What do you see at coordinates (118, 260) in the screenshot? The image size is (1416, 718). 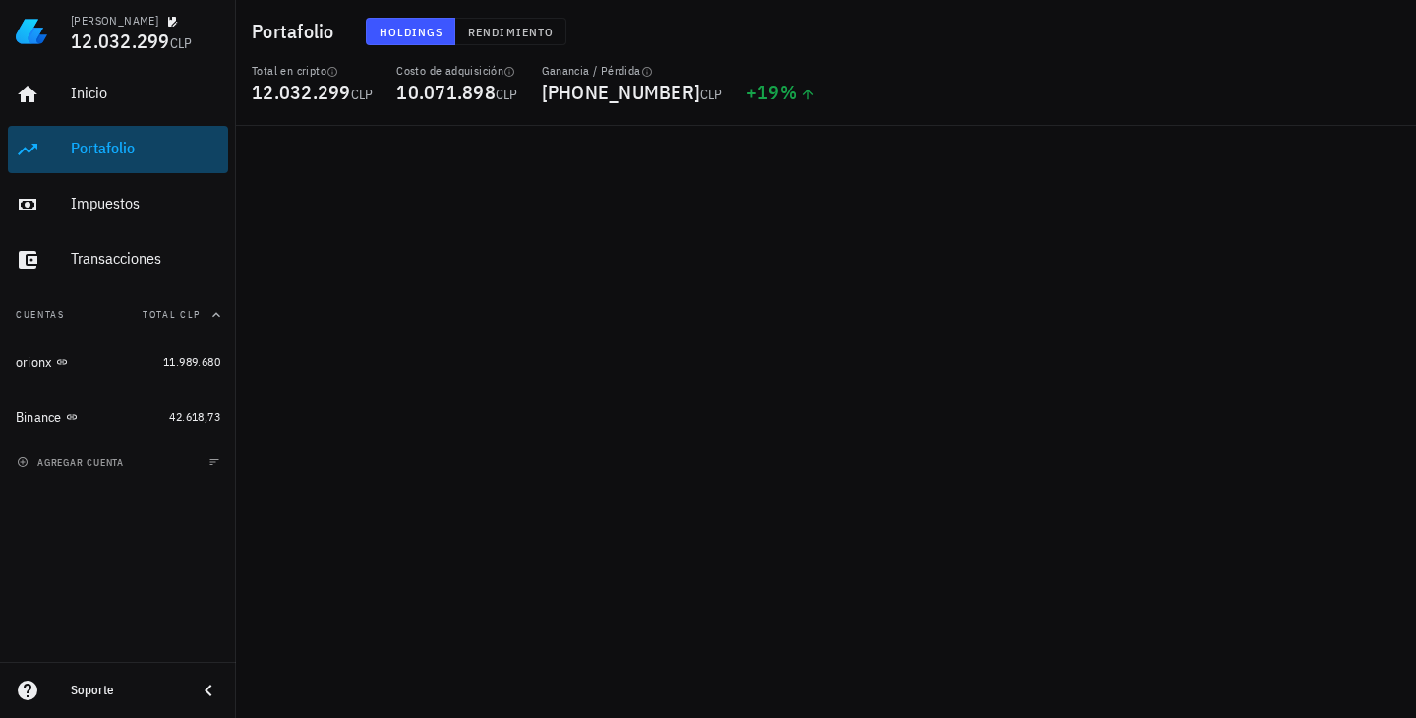 I see `a: Transacciones` at bounding box center [118, 260].